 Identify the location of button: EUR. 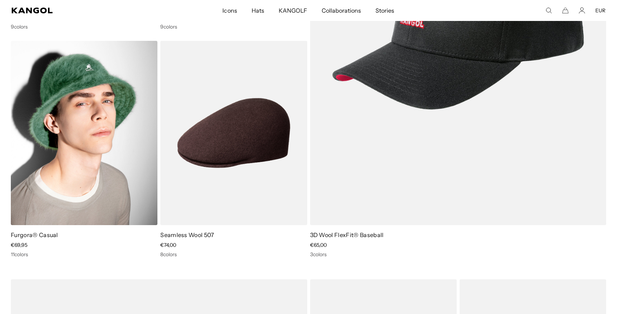
(600, 10).